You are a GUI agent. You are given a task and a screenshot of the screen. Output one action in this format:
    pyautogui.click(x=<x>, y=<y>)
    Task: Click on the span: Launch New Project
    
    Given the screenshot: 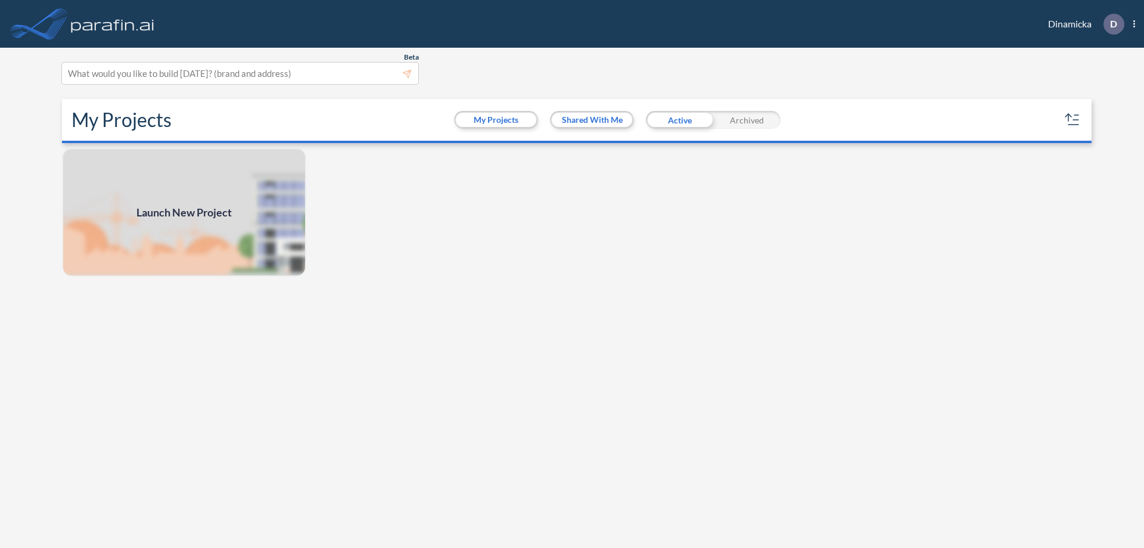 What is the action you would take?
    pyautogui.click(x=184, y=212)
    